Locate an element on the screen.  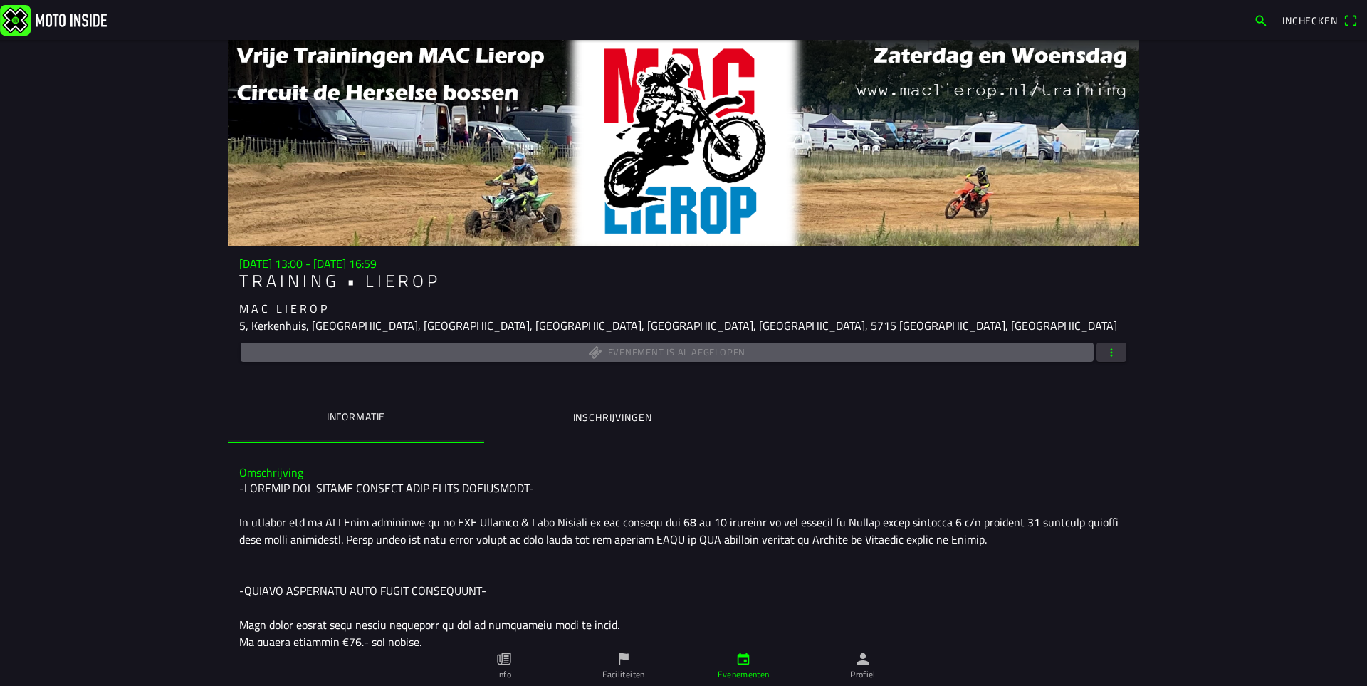
ion-label: Informatie is located at coordinates (356, 417).